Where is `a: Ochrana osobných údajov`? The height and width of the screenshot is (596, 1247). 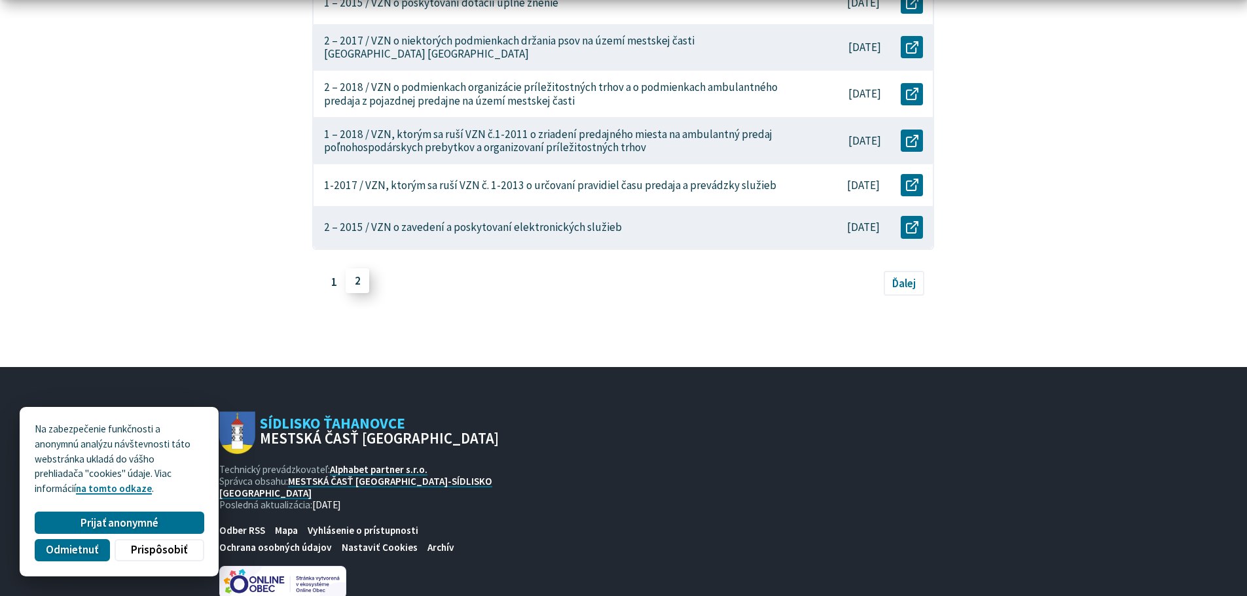
a: Ochrana osobných údajov is located at coordinates (275, 547).